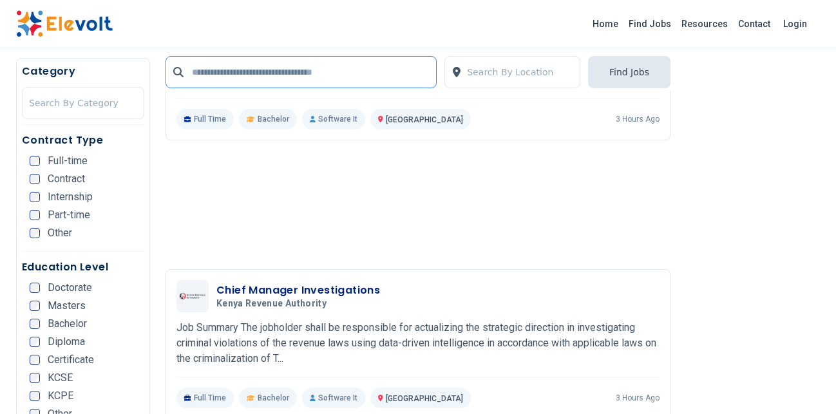 This screenshot has height=414, width=836. I want to click on span: Part-time, so click(69, 215).